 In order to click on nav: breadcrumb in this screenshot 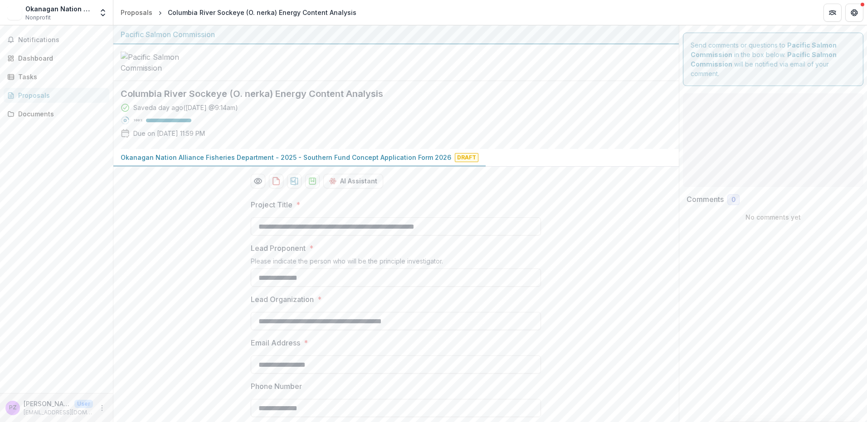, I will do `click(238, 12)`.